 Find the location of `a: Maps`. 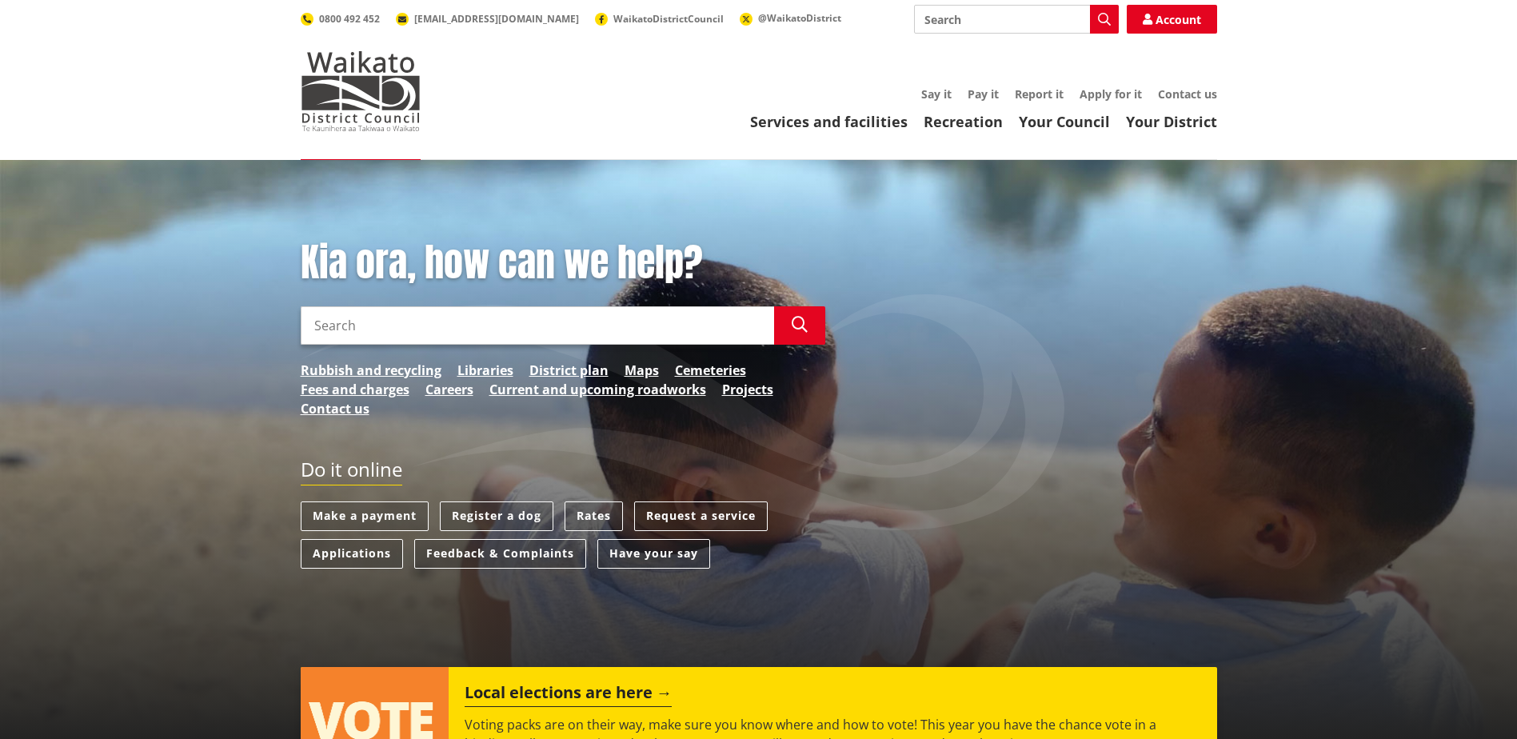

a: Maps is located at coordinates (641, 370).